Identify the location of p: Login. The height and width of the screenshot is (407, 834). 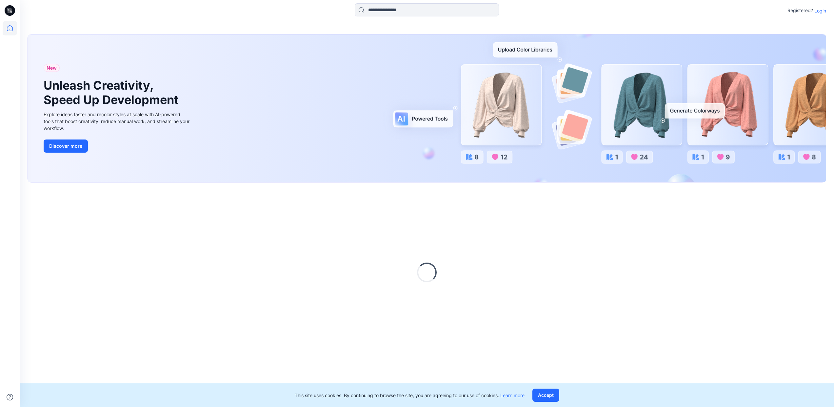
(820, 10).